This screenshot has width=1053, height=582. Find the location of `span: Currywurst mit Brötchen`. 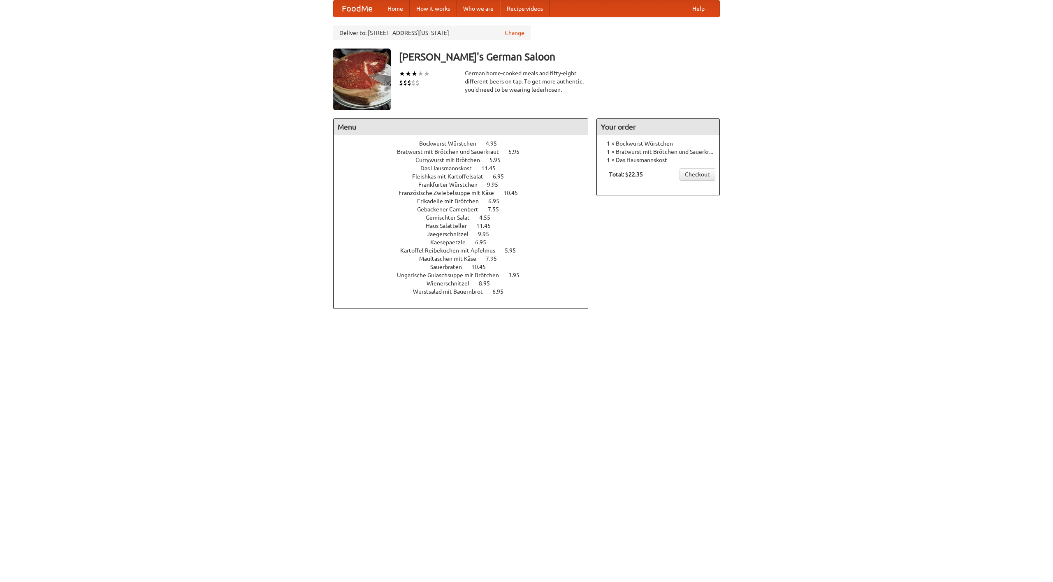

span: Currywurst mit Brötchen is located at coordinates (452, 160).